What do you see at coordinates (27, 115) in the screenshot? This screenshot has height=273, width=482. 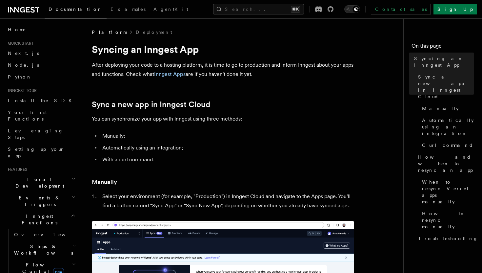 I see `span: Your first Functions` at bounding box center [27, 115].